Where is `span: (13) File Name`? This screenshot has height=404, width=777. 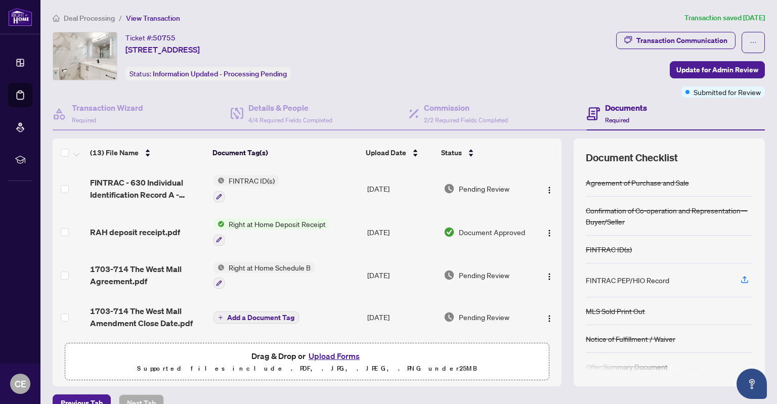 span: (13) File Name is located at coordinates (114, 153).